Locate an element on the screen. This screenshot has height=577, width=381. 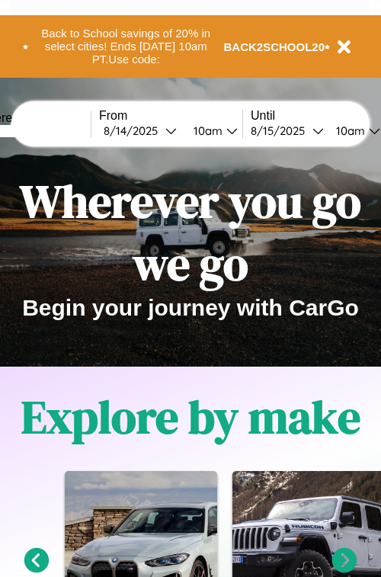
div: 8 / 15 / 2025 is located at coordinates (281, 130).